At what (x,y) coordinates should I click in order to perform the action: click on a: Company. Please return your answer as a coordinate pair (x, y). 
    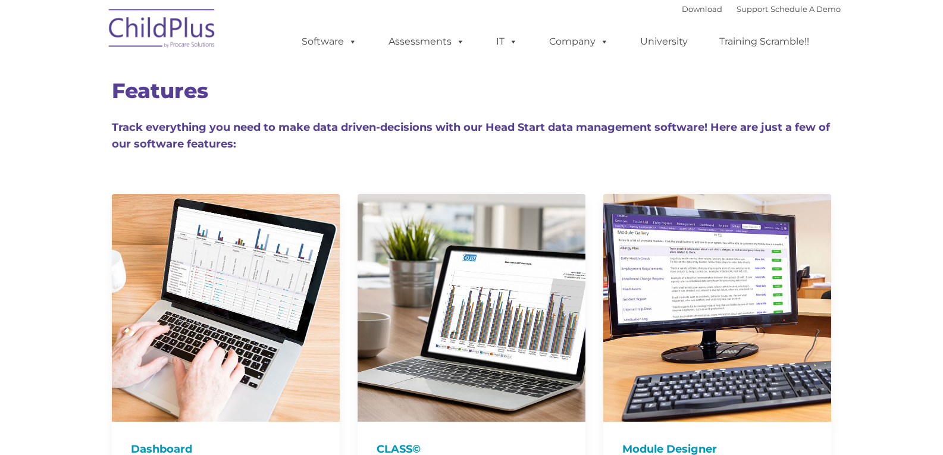
    Looking at the image, I should click on (579, 42).